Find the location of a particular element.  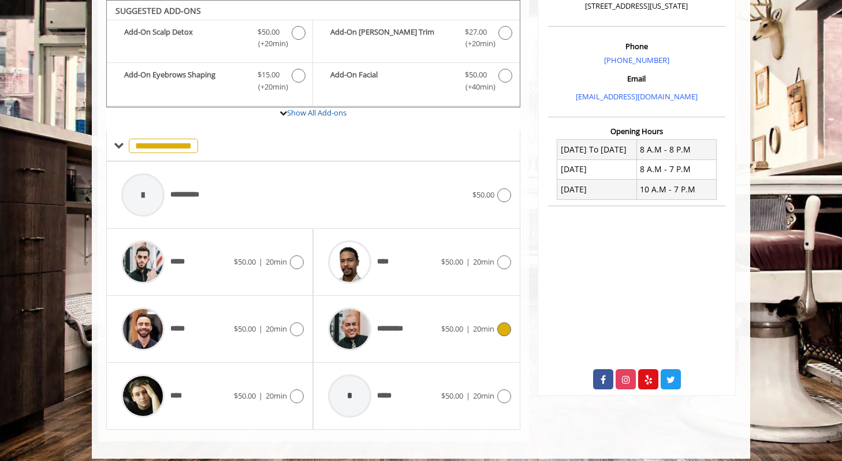

label: Add-On Facial is located at coordinates (416, 82).